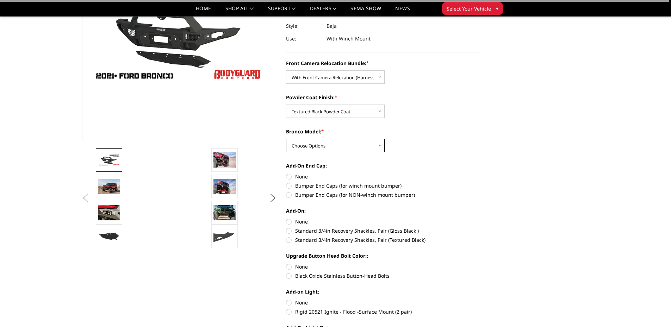 The width and height of the screenshot is (671, 327). Describe the element at coordinates (282, 11) in the screenshot. I see `a: Support` at that location.